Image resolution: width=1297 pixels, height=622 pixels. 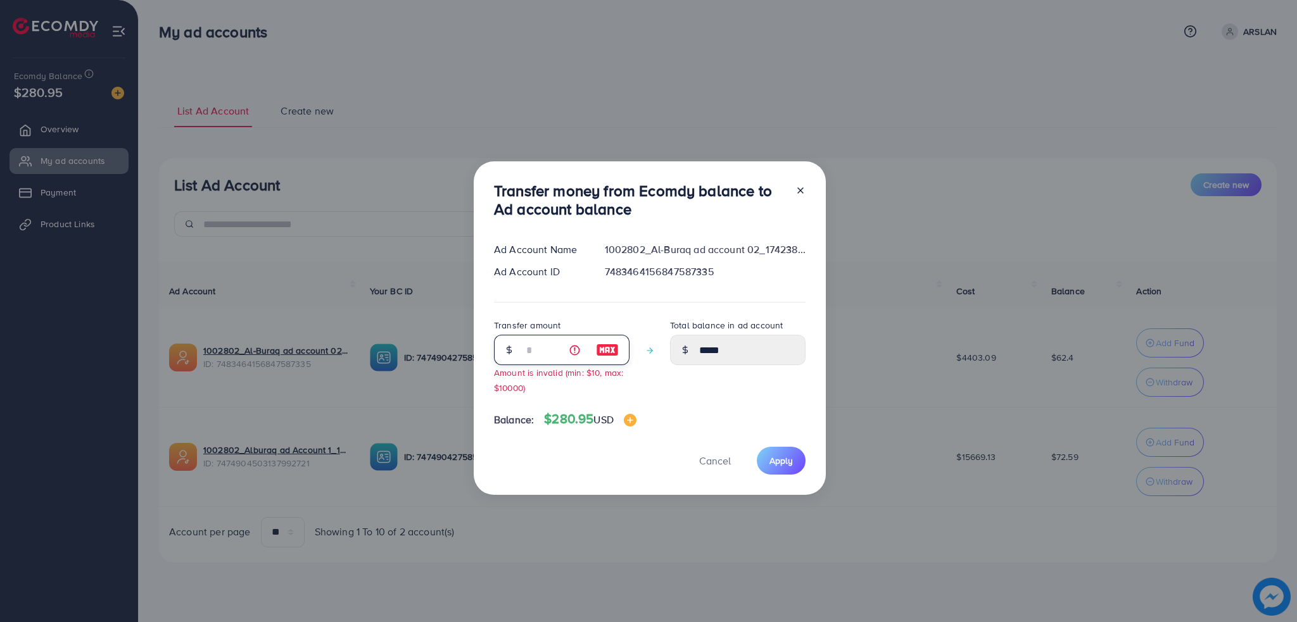 I want to click on div: Ad Account Name, so click(x=539, y=249).